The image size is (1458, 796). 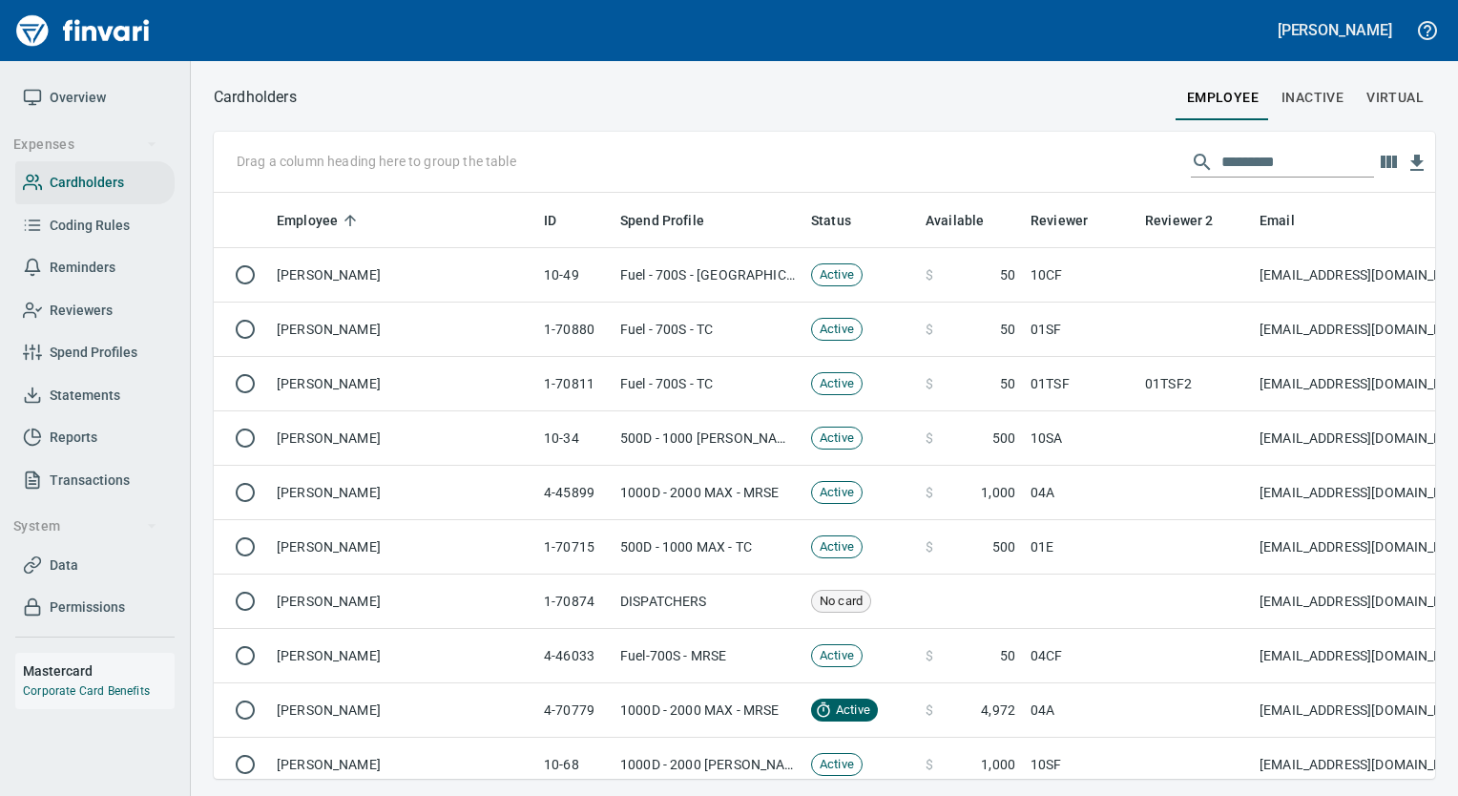 I want to click on td: 10-49, so click(x=575, y=275).